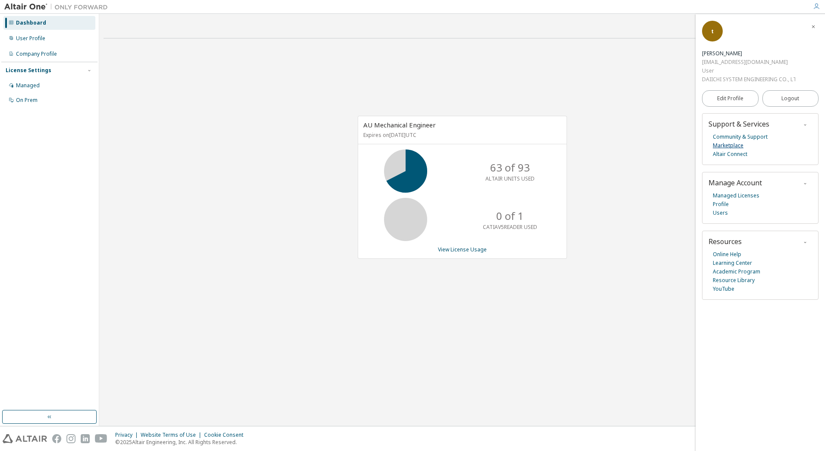  I want to click on p: ALTAIR UNITS USED, so click(510, 178).